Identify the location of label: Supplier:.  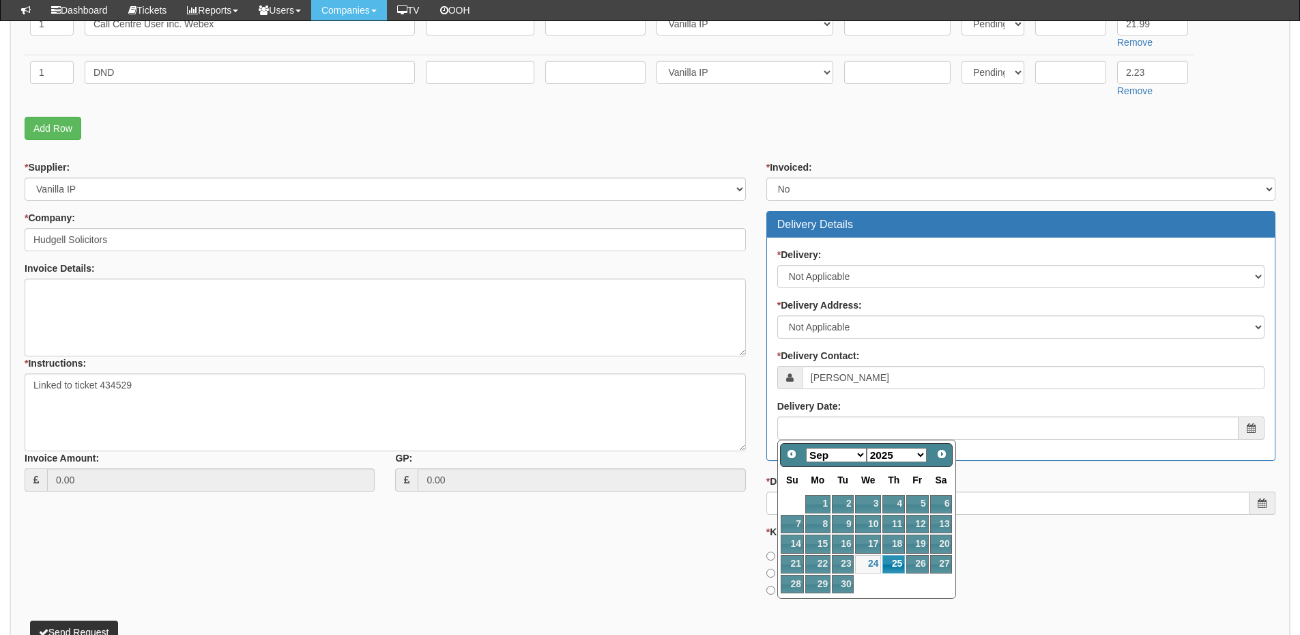
(47, 167).